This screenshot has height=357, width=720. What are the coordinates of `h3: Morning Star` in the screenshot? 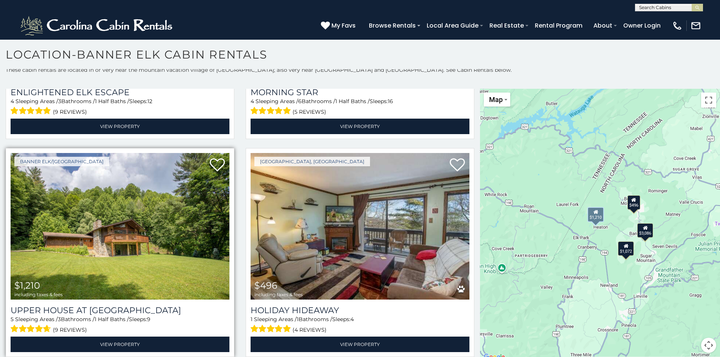 It's located at (360, 92).